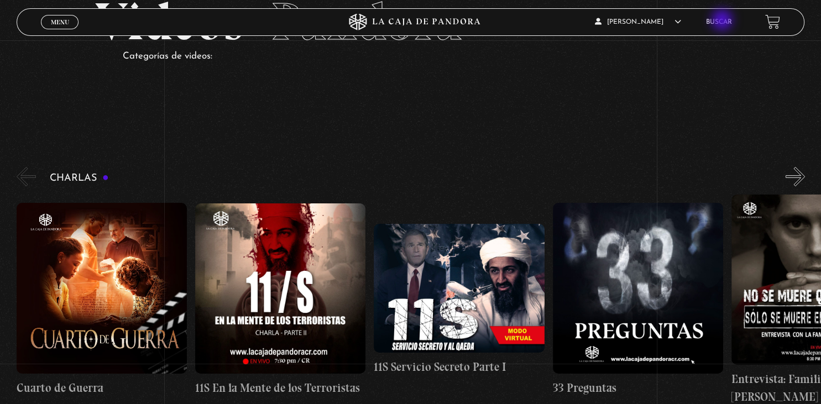  What do you see at coordinates (795, 176) in the screenshot?
I see `button: Next` at bounding box center [795, 176].